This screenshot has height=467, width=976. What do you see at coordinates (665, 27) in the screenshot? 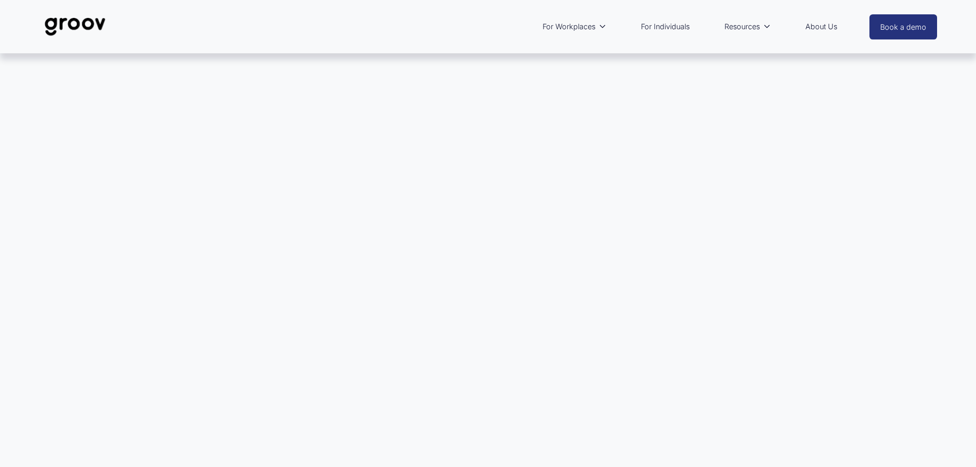
I see `a: For Individuals` at bounding box center [665, 27].